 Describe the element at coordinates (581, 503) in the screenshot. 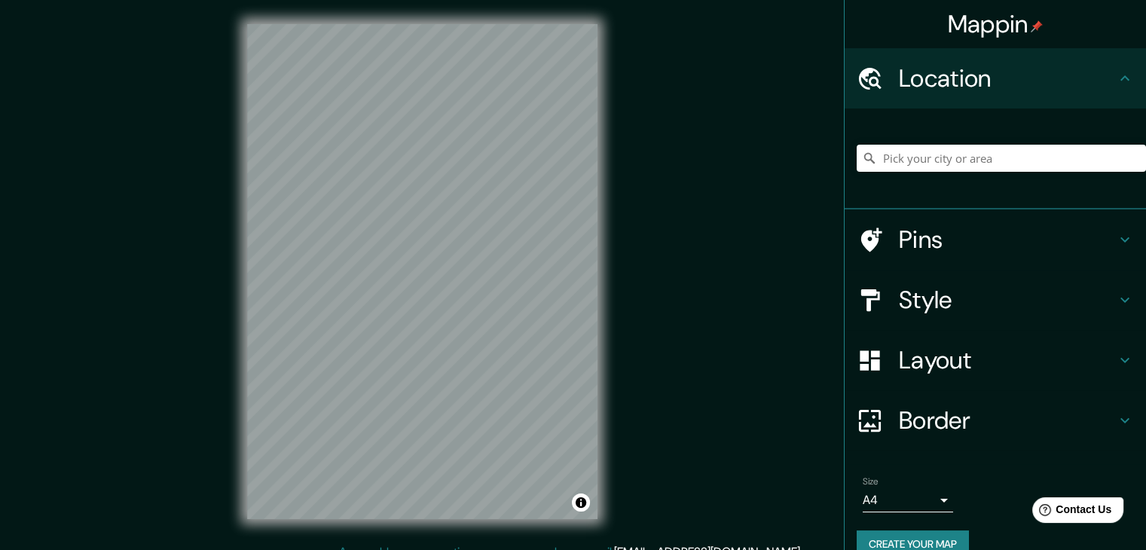

I see `button: Toggle attribution` at that location.